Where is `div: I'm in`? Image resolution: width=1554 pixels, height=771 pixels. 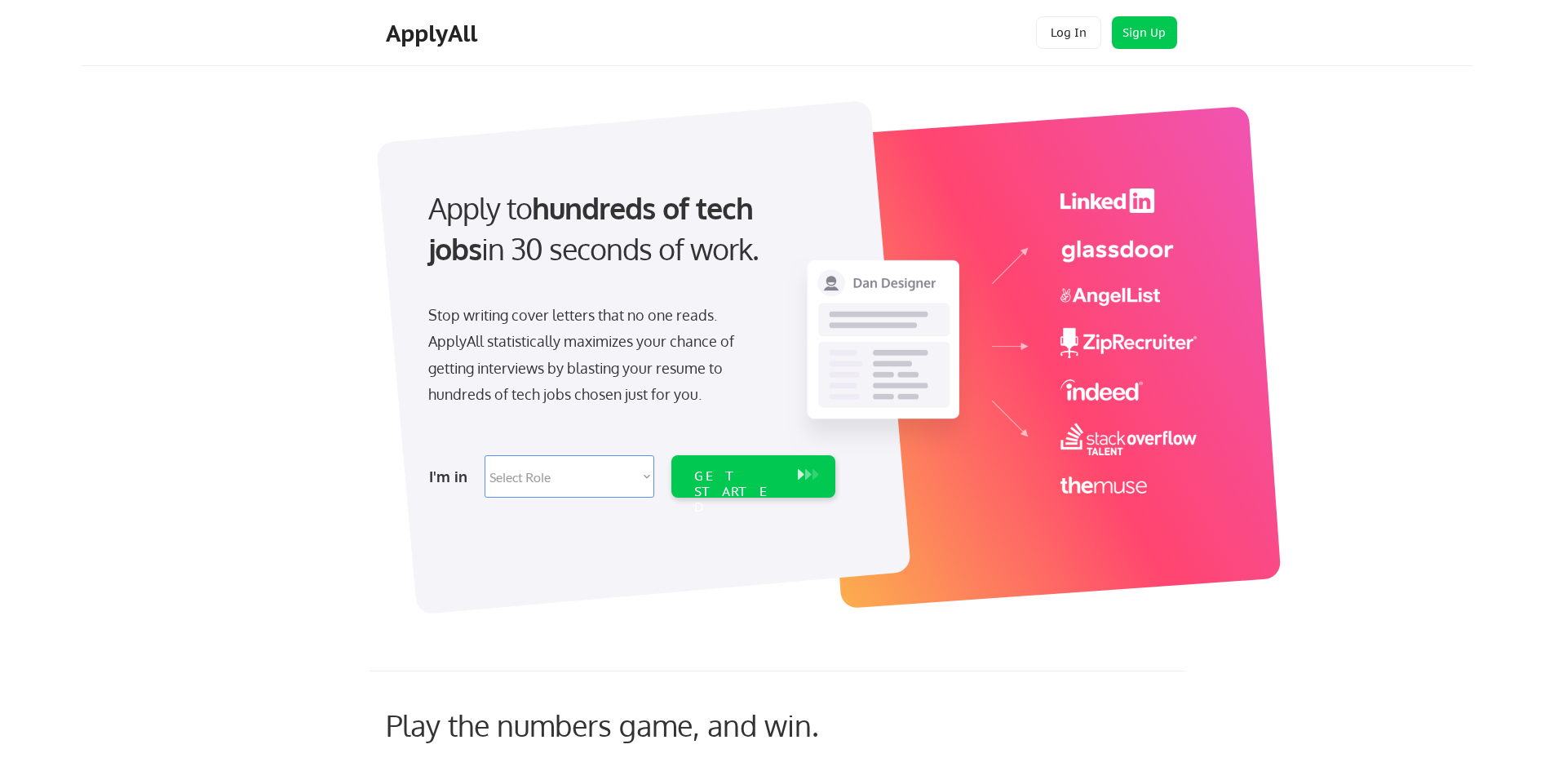 div: I'm in is located at coordinates (452, 476).